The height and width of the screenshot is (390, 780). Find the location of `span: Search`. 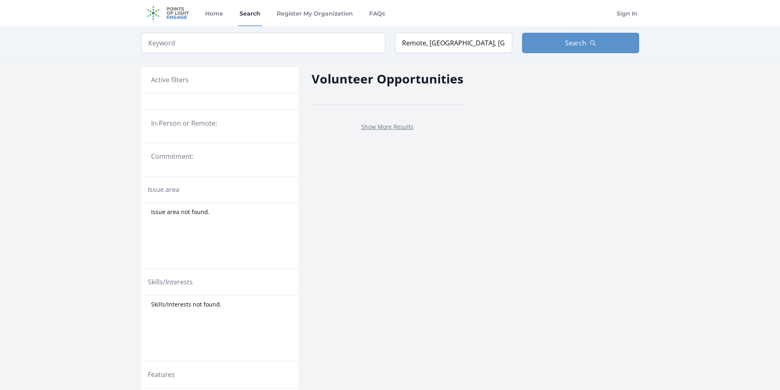

span: Search is located at coordinates (576, 43).